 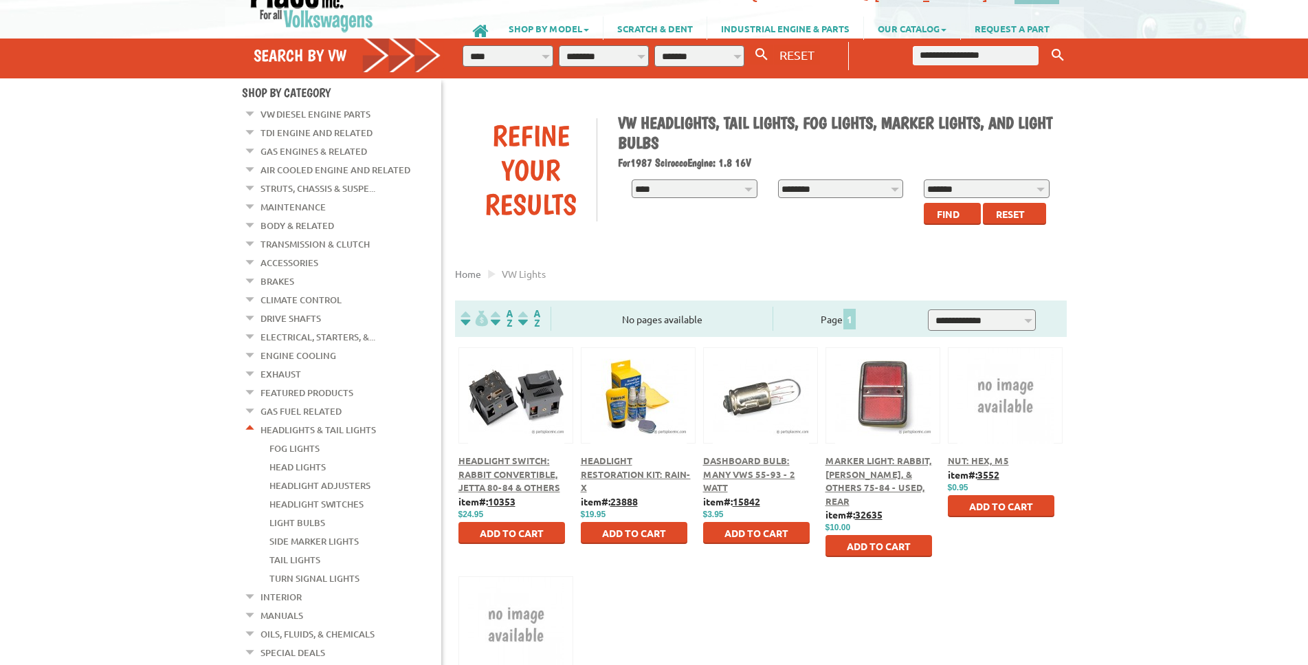 What do you see at coordinates (297, 522) in the screenshot?
I see `a: Light Bulbs` at bounding box center [297, 522].